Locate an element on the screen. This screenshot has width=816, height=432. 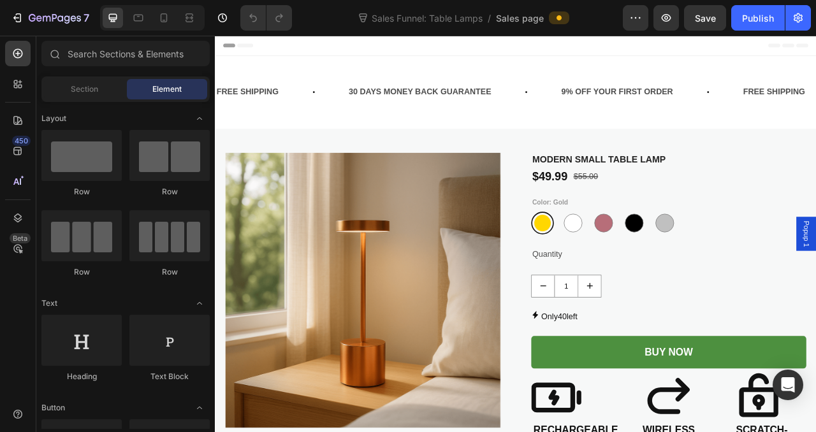
span: Save is located at coordinates (705, 18).